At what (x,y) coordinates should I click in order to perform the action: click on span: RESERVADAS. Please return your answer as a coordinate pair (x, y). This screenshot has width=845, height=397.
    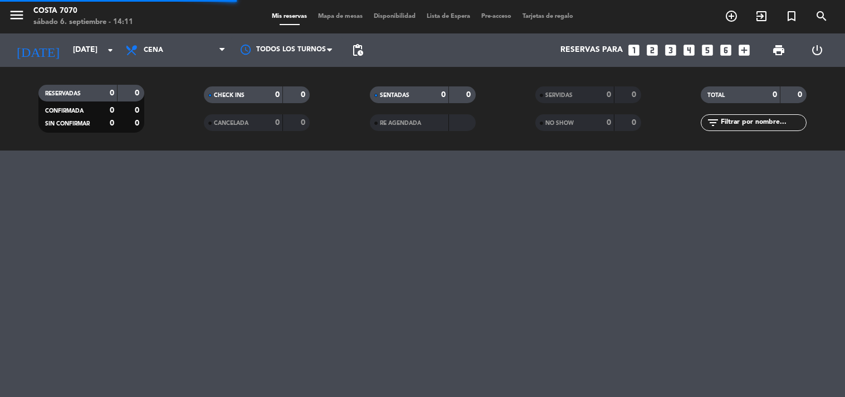
    Looking at the image, I should click on (63, 94).